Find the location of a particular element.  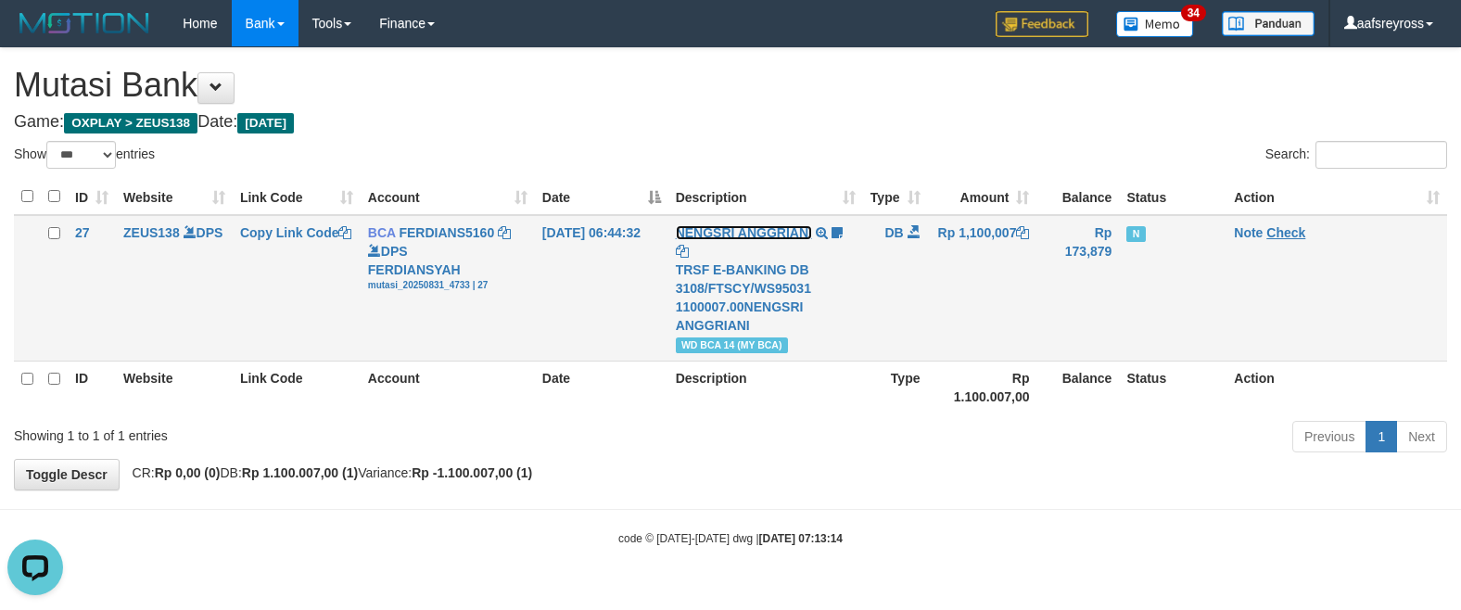

th: Date is located at coordinates (602, 387).